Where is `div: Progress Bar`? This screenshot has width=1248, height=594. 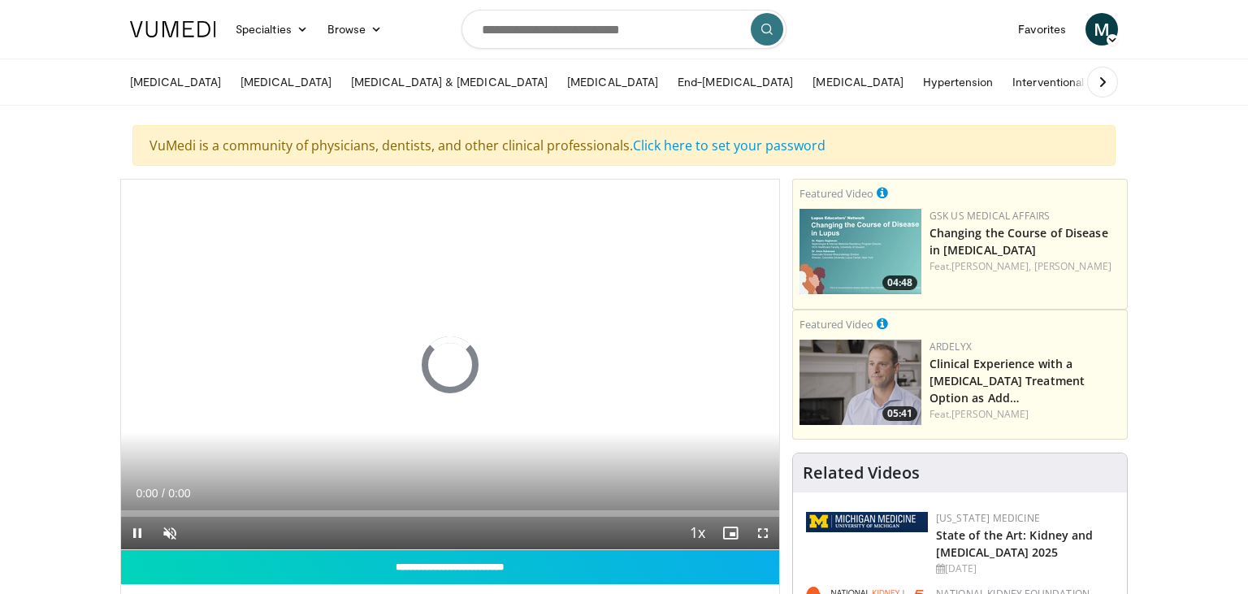 div: Progress Bar is located at coordinates (450, 513).